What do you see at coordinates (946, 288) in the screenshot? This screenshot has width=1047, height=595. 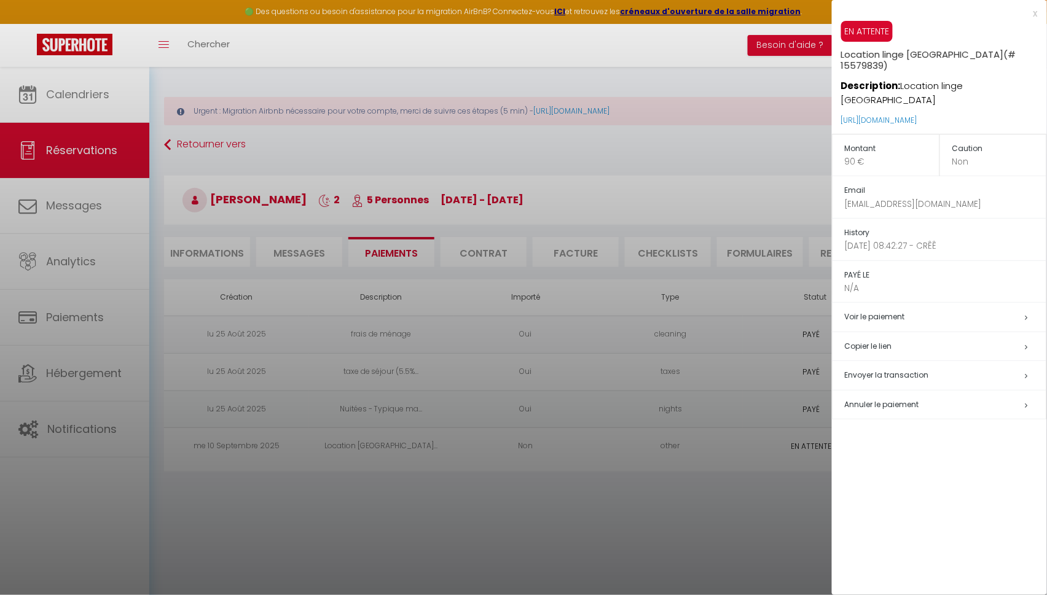 I see `p: N/A` at bounding box center [946, 288].